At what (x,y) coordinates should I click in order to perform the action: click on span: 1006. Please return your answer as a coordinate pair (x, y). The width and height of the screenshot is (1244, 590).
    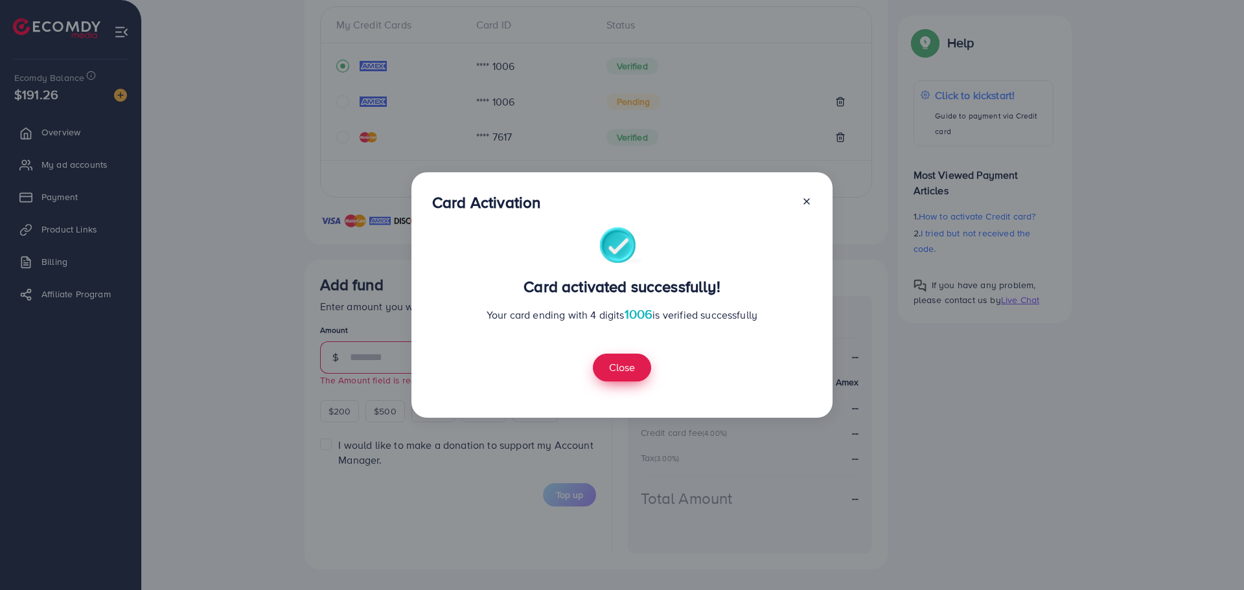
    Looking at the image, I should click on (639, 314).